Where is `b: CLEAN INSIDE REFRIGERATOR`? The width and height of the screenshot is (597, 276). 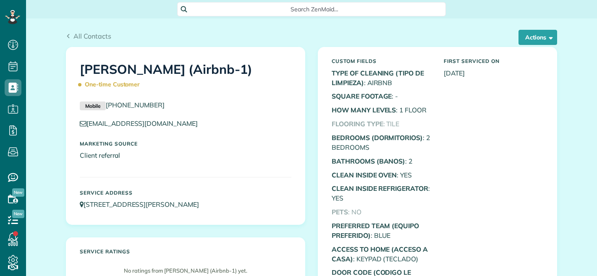 b: CLEAN INSIDE REFRIGERATOR is located at coordinates (380, 189).